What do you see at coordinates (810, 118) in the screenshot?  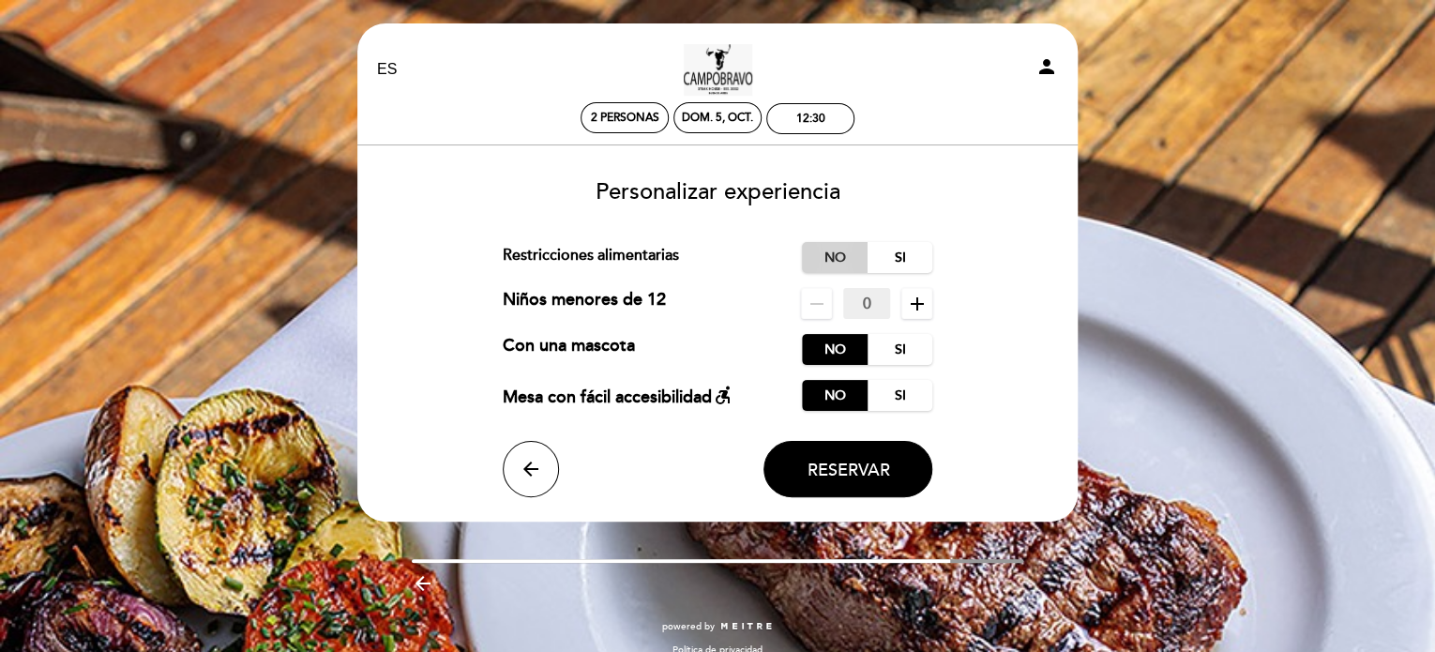 I see `div: 12:30` at bounding box center [810, 118].